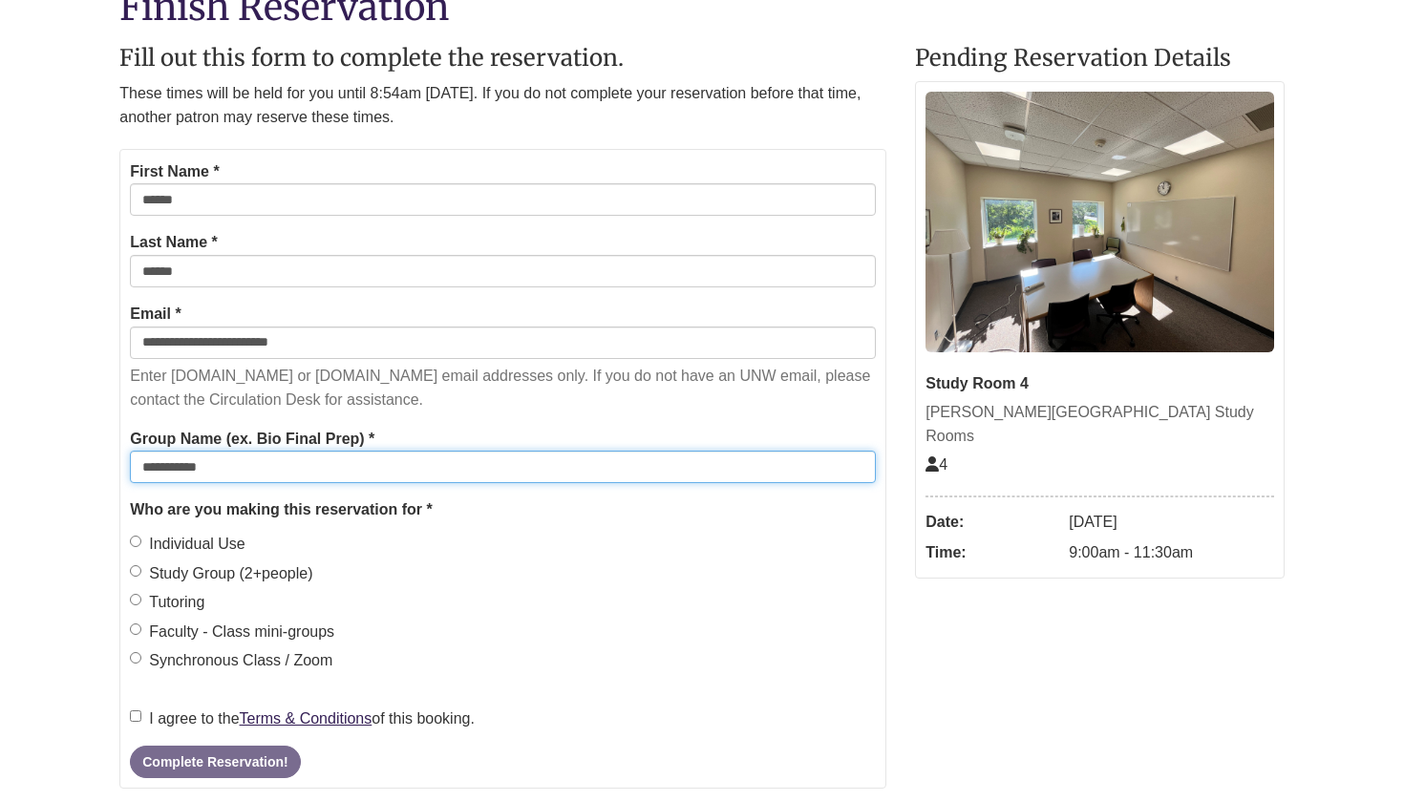 Image resolution: width=1404 pixels, height=801 pixels. I want to click on input: Individual Use, so click(136, 541).